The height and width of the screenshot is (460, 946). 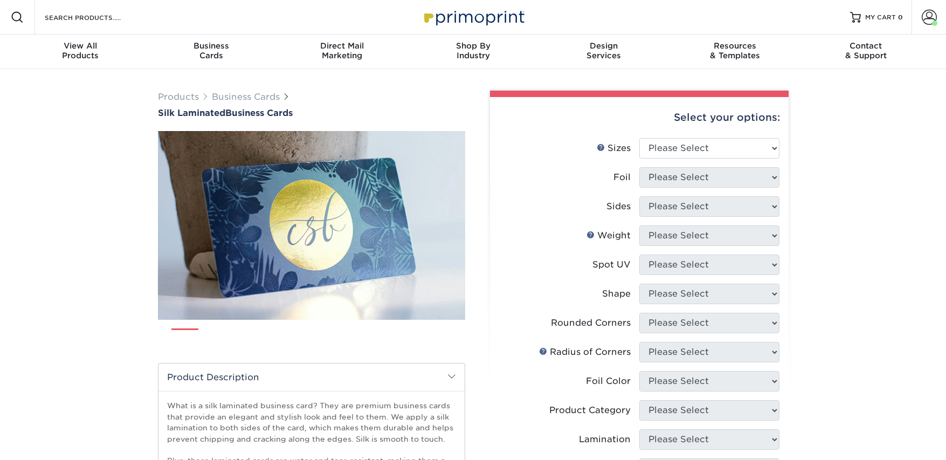 I want to click on span: MY CART, so click(x=880, y=17).